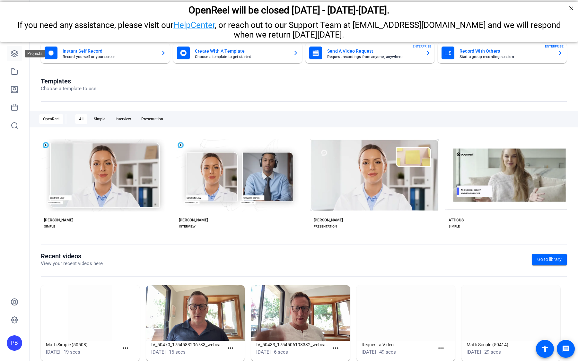  What do you see at coordinates (72, 263) in the screenshot?
I see `p: View your recent videos here` at bounding box center [72, 263].